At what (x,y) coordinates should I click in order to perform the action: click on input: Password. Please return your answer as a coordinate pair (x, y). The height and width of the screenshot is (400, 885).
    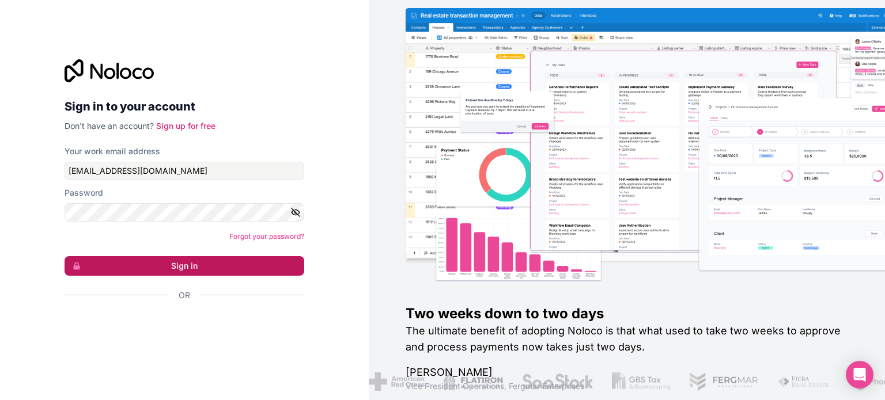
    Looking at the image, I should click on (184, 213).